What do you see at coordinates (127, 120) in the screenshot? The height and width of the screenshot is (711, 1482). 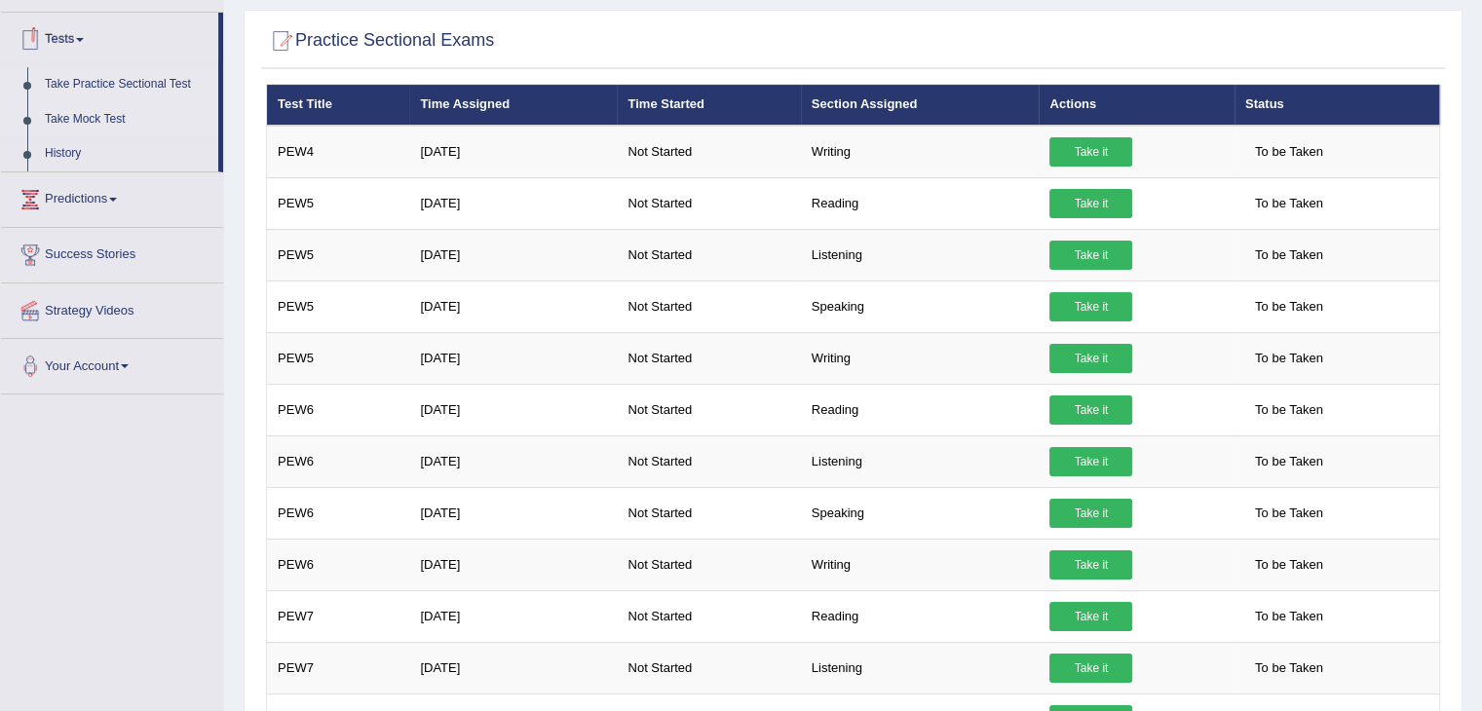 I see `a: Take Mock Test` at bounding box center [127, 120].